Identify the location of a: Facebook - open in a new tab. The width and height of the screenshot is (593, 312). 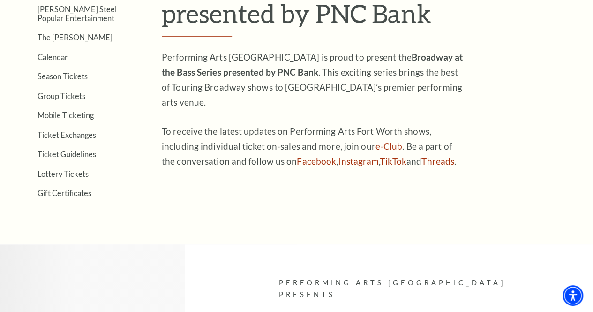
(317, 161).